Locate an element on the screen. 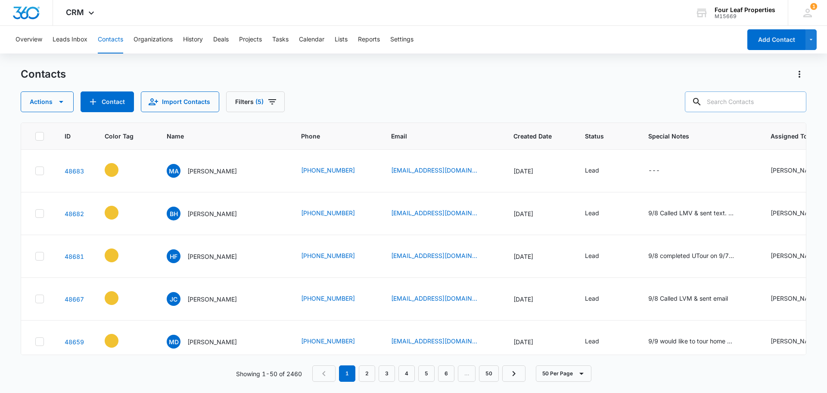 This screenshot has width=827, height=393. button: Overview is located at coordinates (29, 40).